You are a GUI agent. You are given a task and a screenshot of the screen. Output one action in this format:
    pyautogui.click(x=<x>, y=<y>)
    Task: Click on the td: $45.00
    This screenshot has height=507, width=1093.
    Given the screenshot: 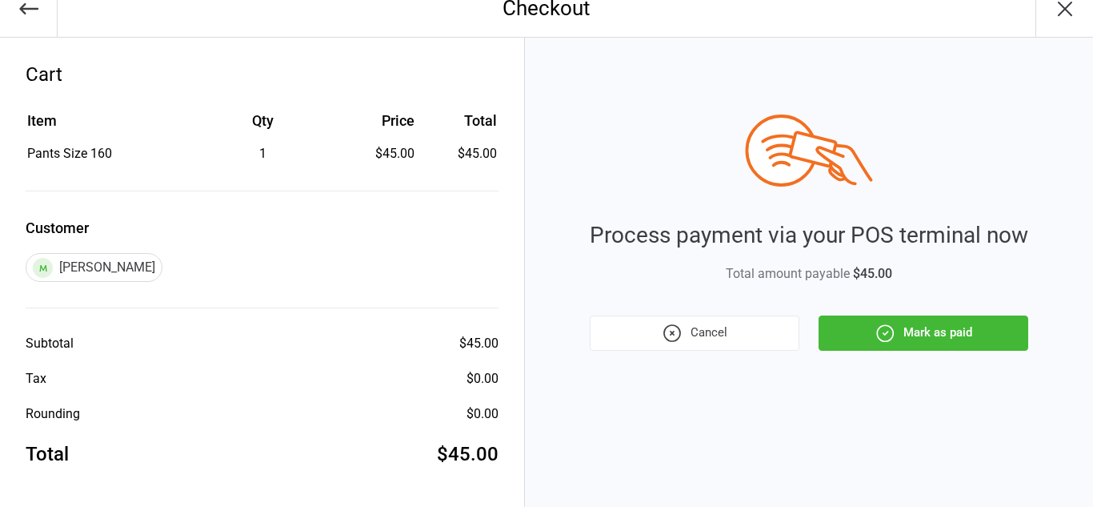 What is the action you would take?
    pyautogui.click(x=458, y=154)
    